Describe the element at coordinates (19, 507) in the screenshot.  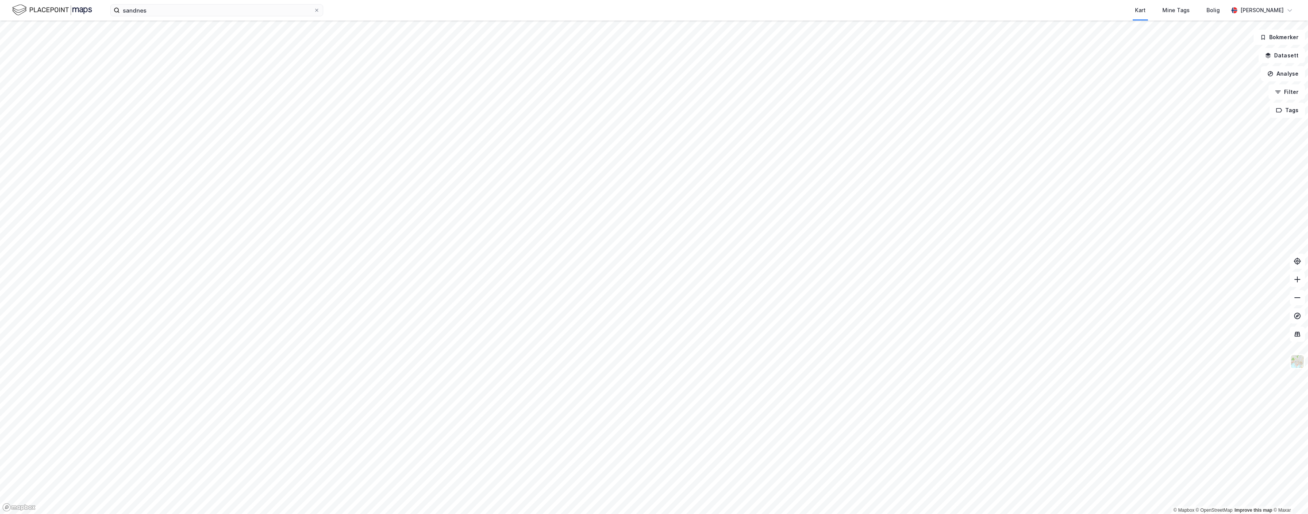
I see `a: Mapbox homepage` at that location.